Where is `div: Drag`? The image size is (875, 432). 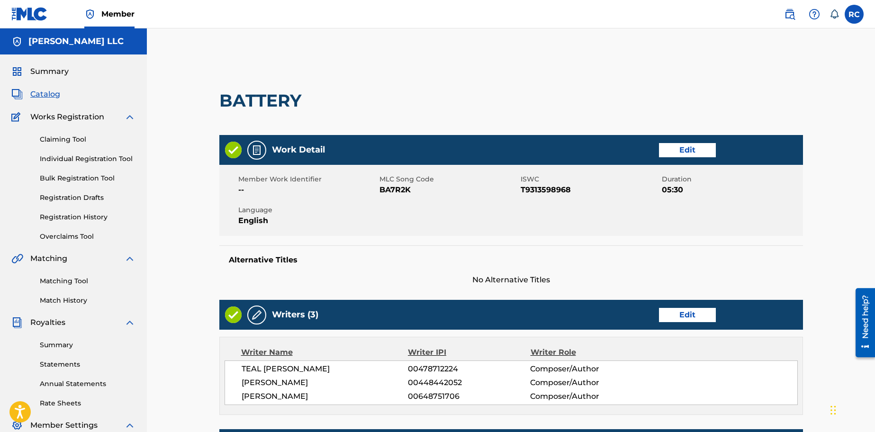 div: Drag is located at coordinates (833, 410).